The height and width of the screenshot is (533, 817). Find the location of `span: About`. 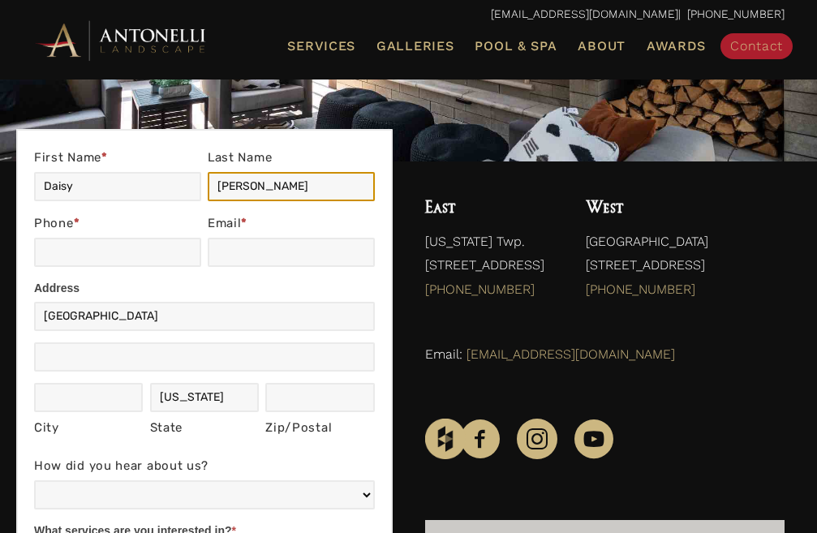

span: About is located at coordinates (601, 46).